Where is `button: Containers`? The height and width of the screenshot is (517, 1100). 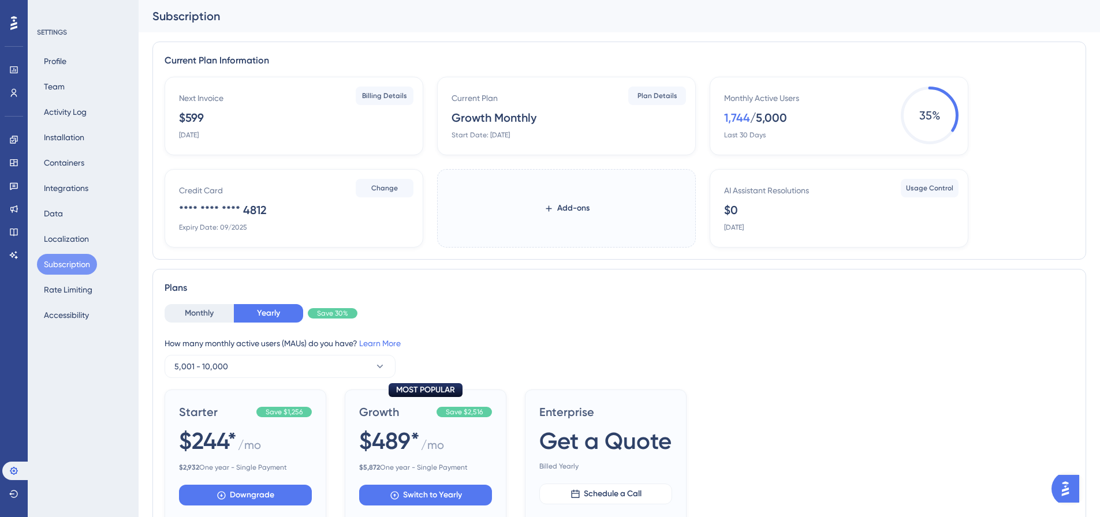
button: Containers is located at coordinates (64, 163).